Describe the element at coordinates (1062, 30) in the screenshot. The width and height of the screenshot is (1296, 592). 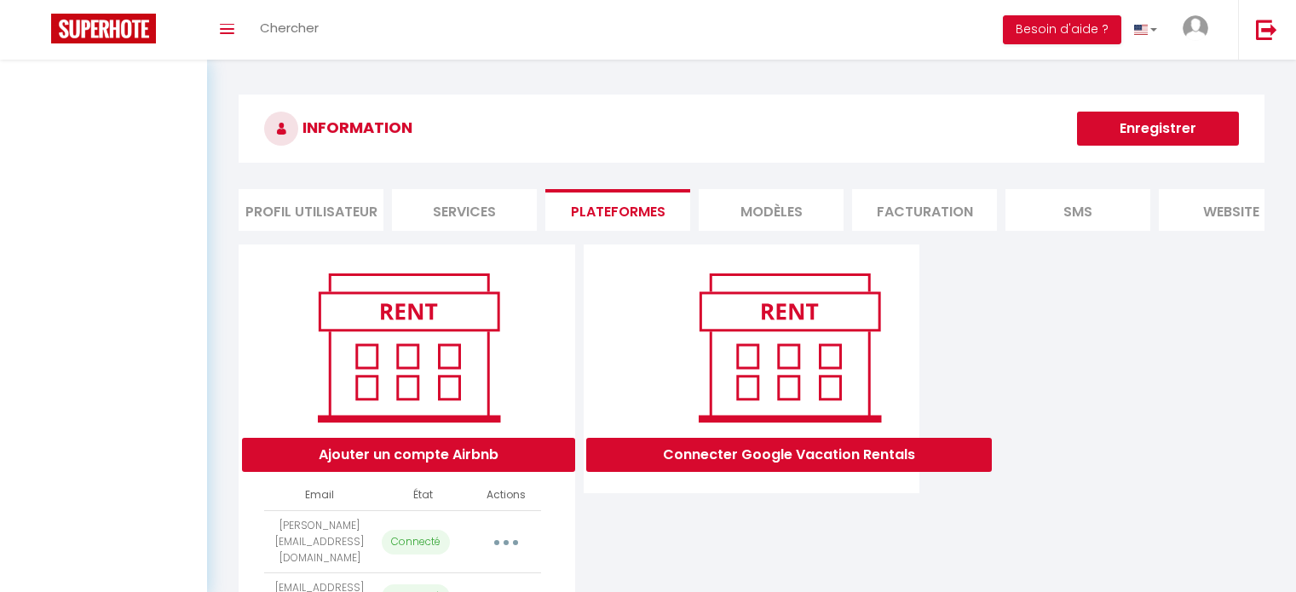
I see `button: Besoin d'aide ?` at that location.